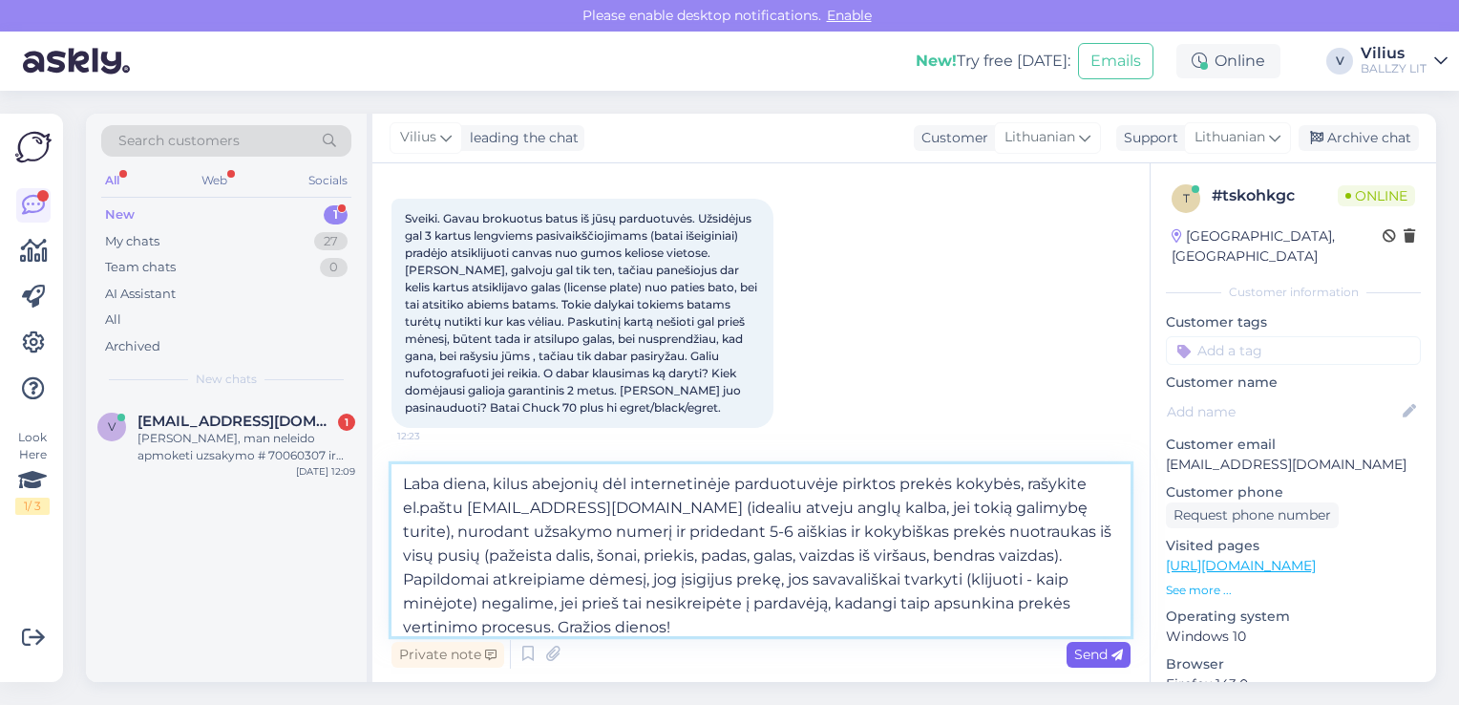 The image size is (1459, 705). I want to click on div: Customer information, so click(1293, 292).